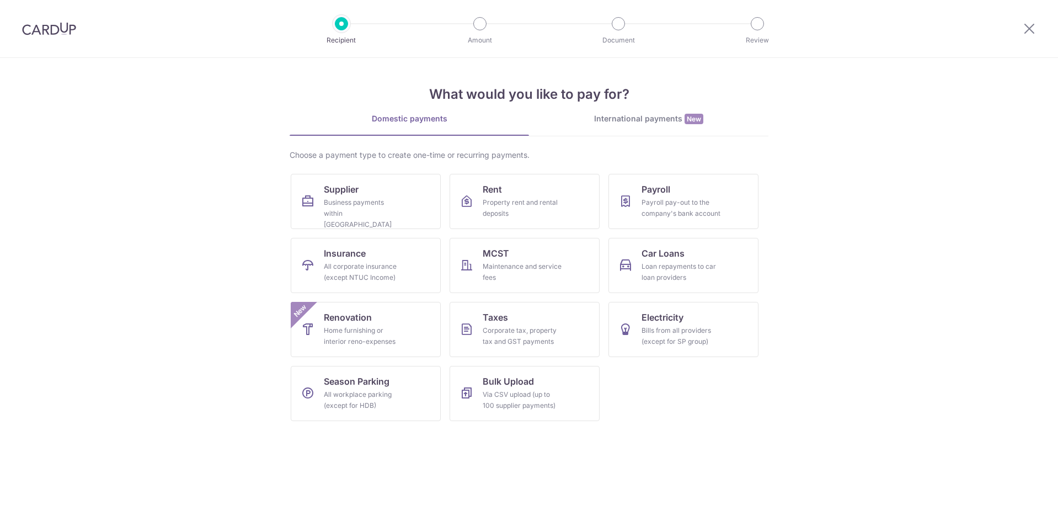 The width and height of the screenshot is (1058, 505). Describe the element at coordinates (409, 119) in the screenshot. I see `div: Domestic payments` at that location.